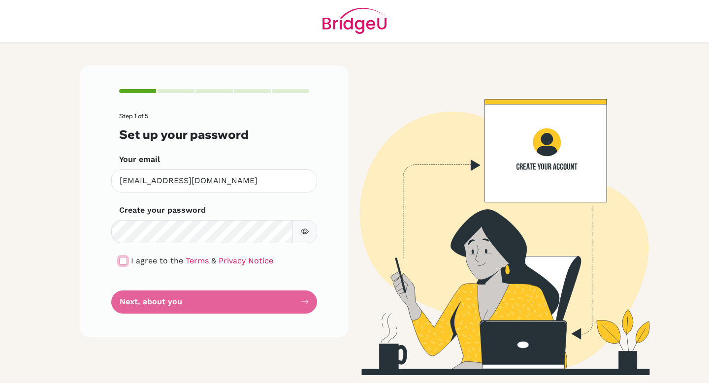 The image size is (709, 383). I want to click on span: Step 1 of 5, so click(133, 116).